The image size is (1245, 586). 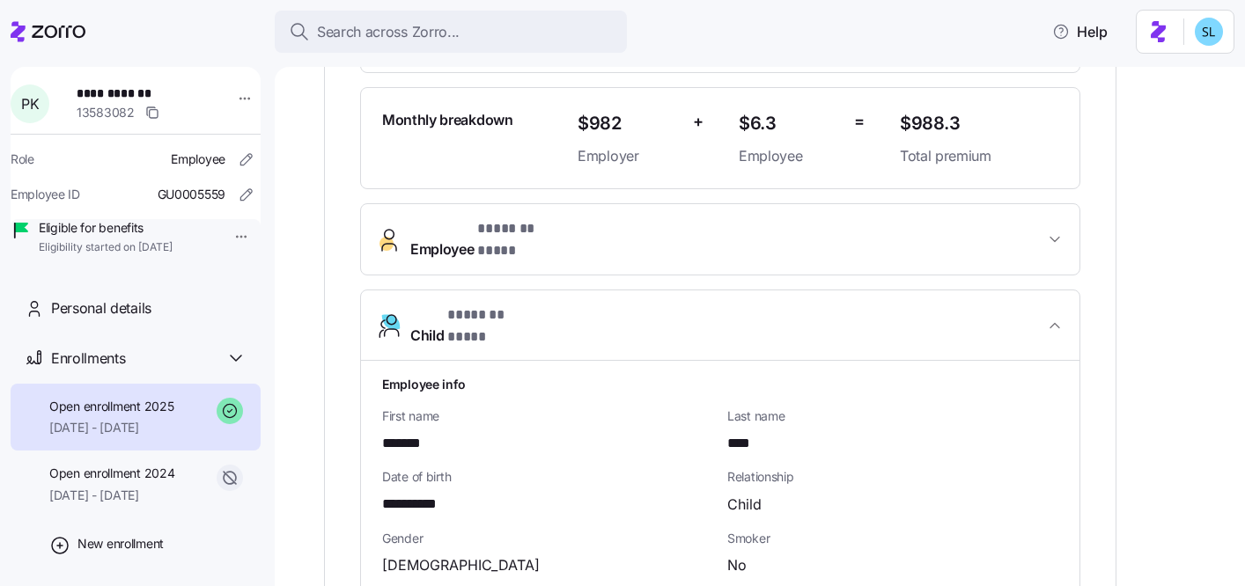 I want to click on span: Personal details, so click(x=101, y=308).